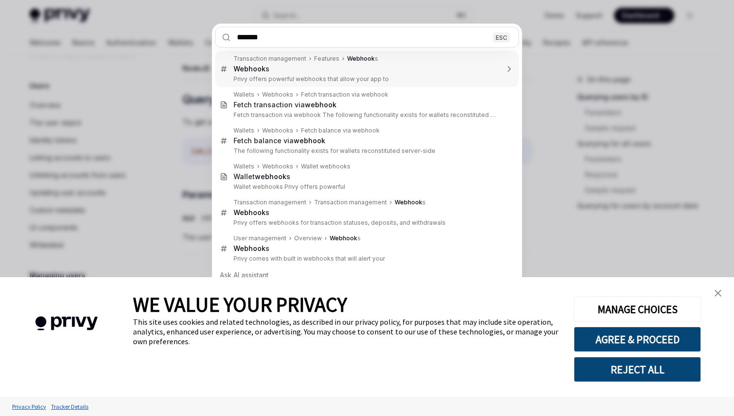 This screenshot has height=416, width=734. Describe the element at coordinates (366, 223) in the screenshot. I see `p: Privy offers webhooks for transaction statuses, deposits, and withdrawals` at that location.